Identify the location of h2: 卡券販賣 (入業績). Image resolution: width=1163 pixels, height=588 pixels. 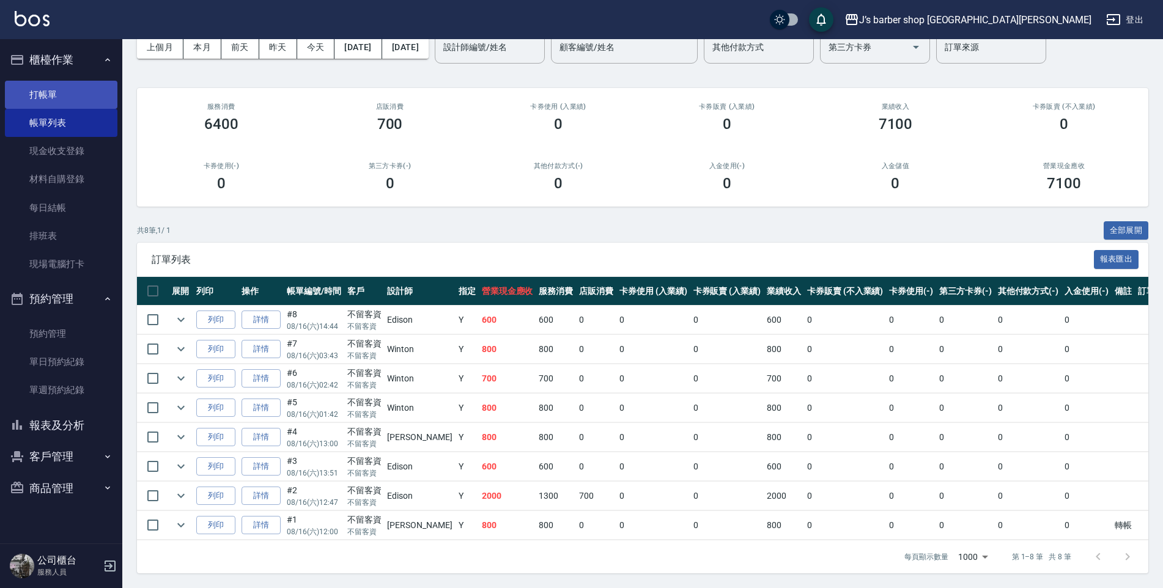
(727, 106).